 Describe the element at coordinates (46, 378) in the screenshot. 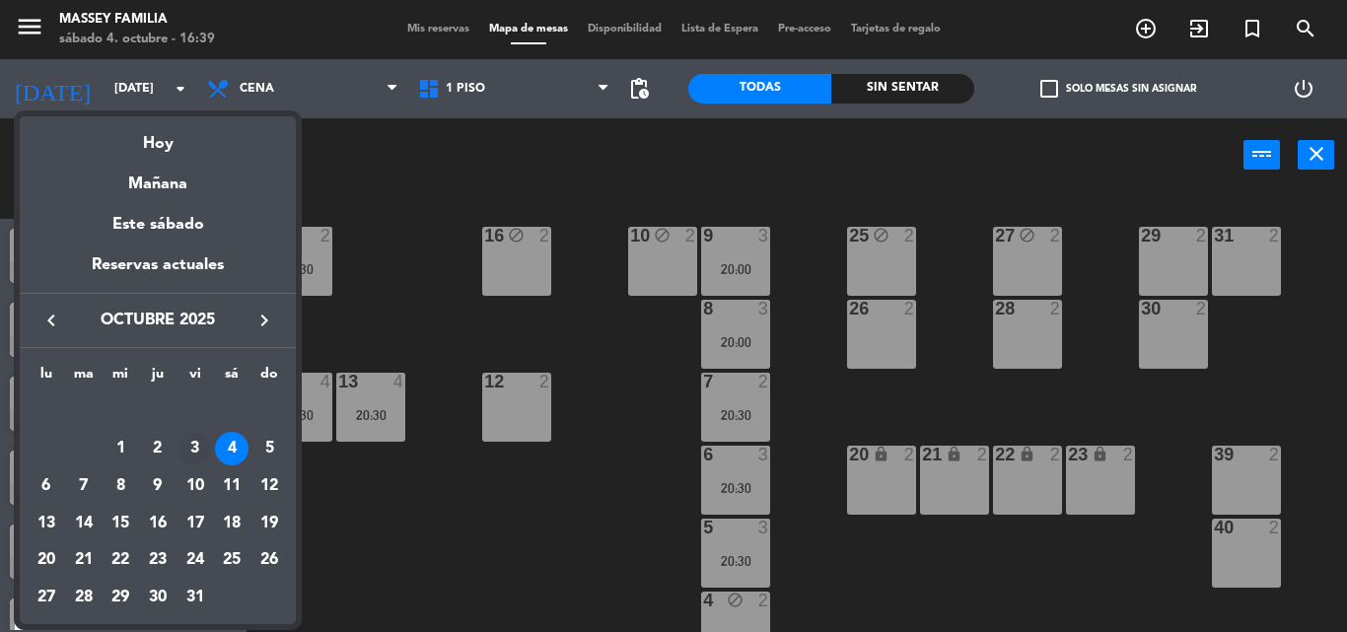

I see `th: lunes` at that location.